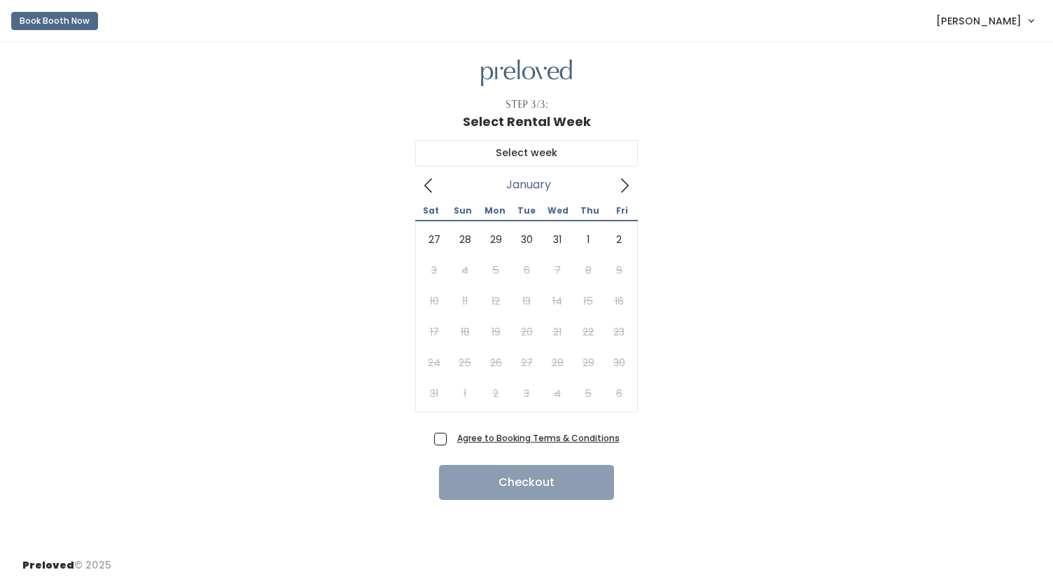  I want to click on span: Thu, so click(589, 211).